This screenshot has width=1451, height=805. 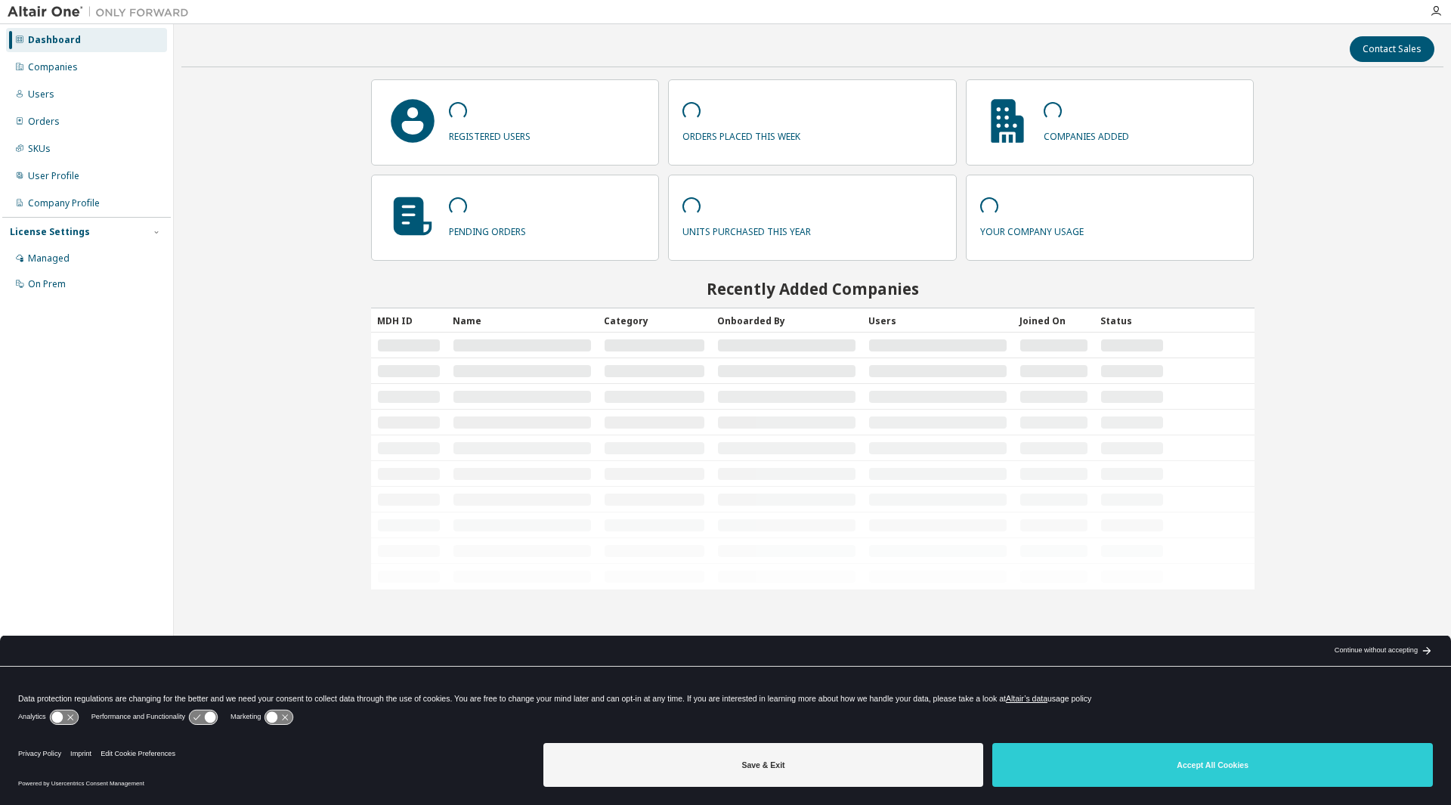 I want to click on p: orders placed this week, so click(x=741, y=134).